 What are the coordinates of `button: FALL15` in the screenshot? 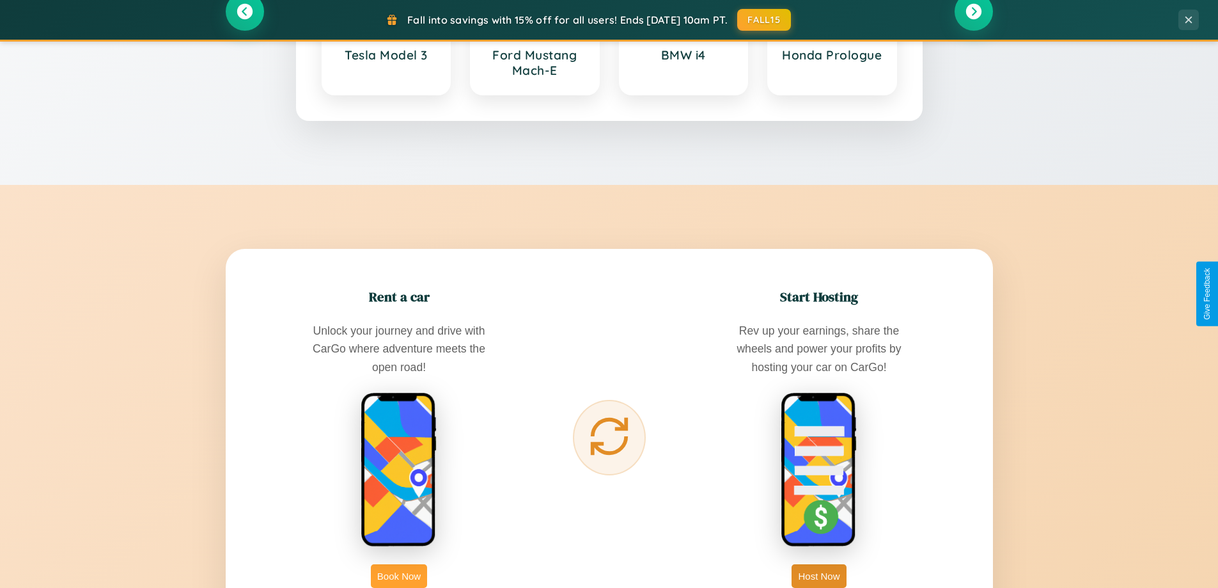 It's located at (764, 20).